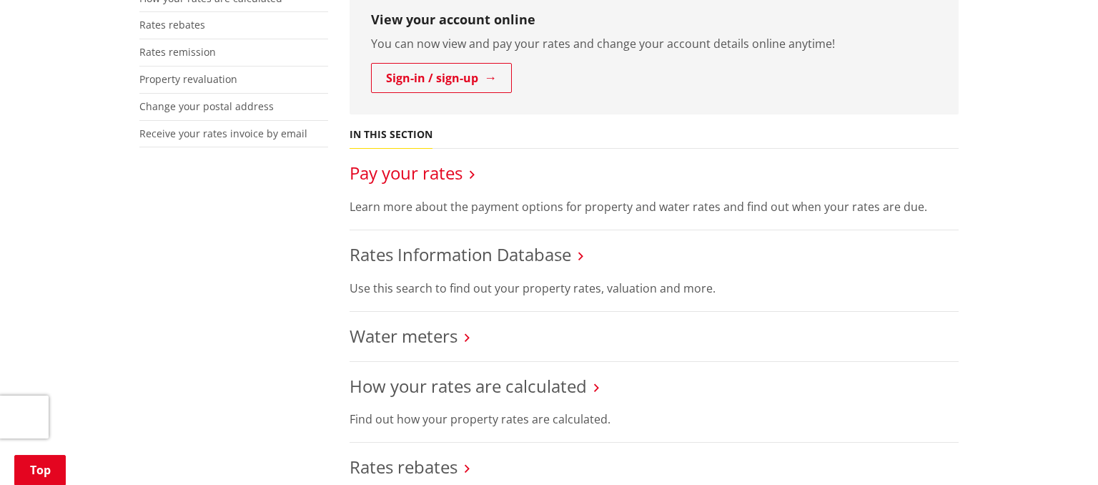 The width and height of the screenshot is (1098, 485). What do you see at coordinates (177, 51) in the screenshot?
I see `a: Rates remission` at bounding box center [177, 51].